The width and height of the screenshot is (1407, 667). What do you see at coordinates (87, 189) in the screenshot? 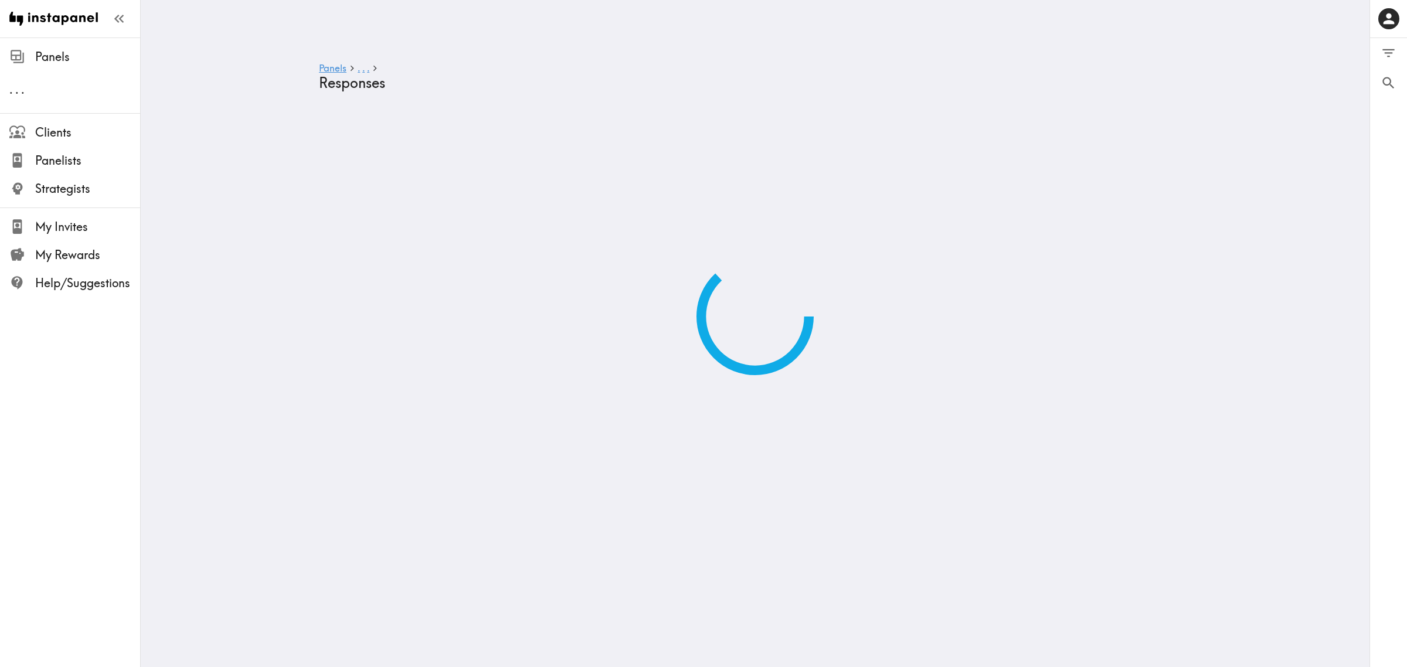
I see `span: Strategists` at bounding box center [87, 189].